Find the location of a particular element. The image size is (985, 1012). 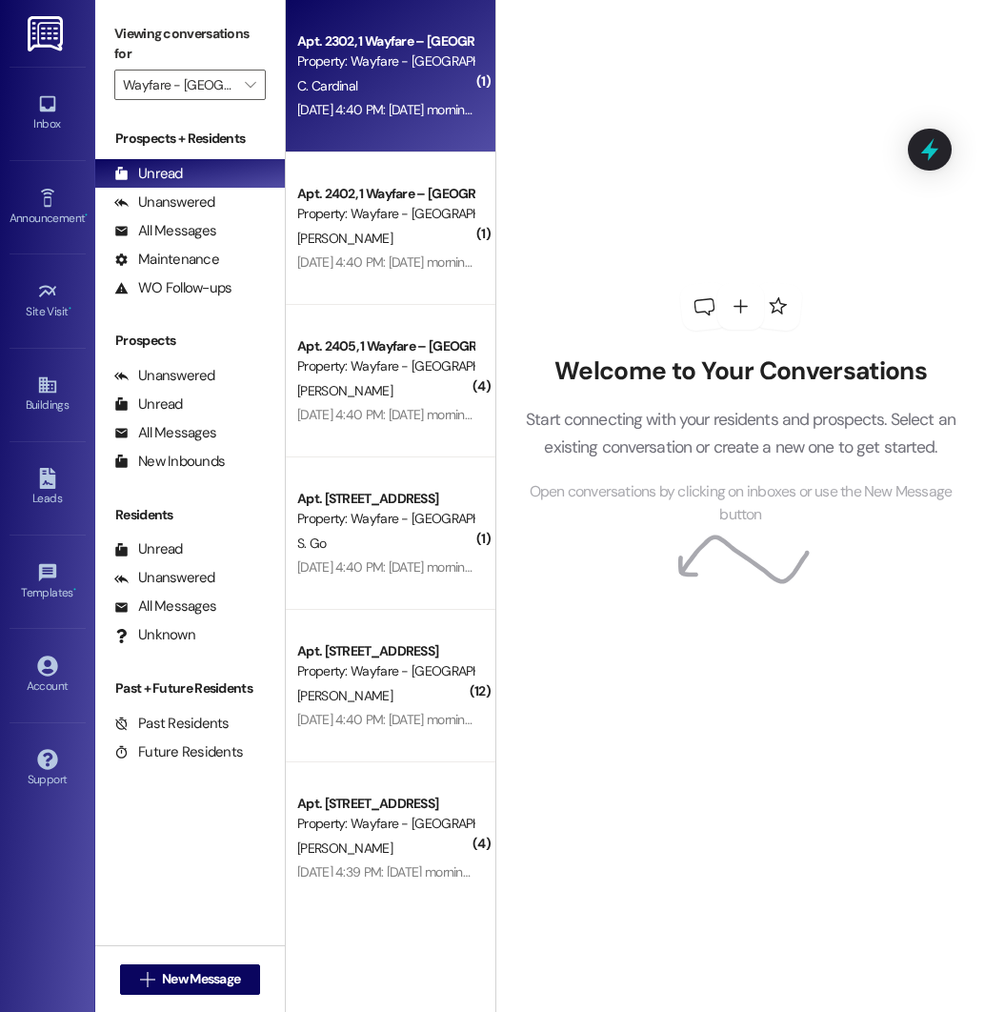

div: New Inbounds is located at coordinates (170, 461).